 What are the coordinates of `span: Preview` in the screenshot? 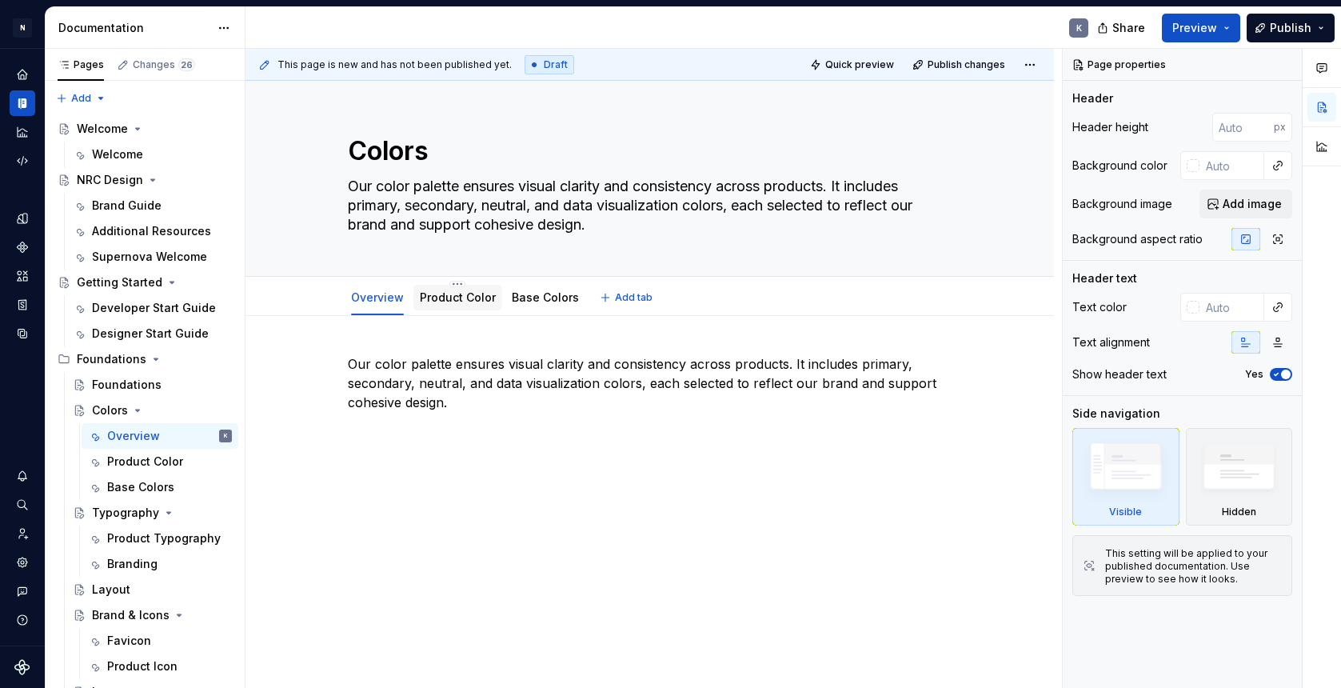 It's located at (1195, 28).